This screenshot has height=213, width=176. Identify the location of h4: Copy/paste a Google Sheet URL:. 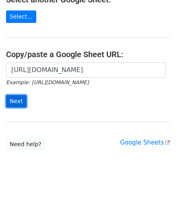
(88, 54).